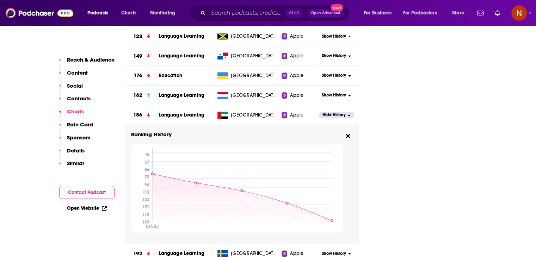  I want to click on p: Similar, so click(75, 163).